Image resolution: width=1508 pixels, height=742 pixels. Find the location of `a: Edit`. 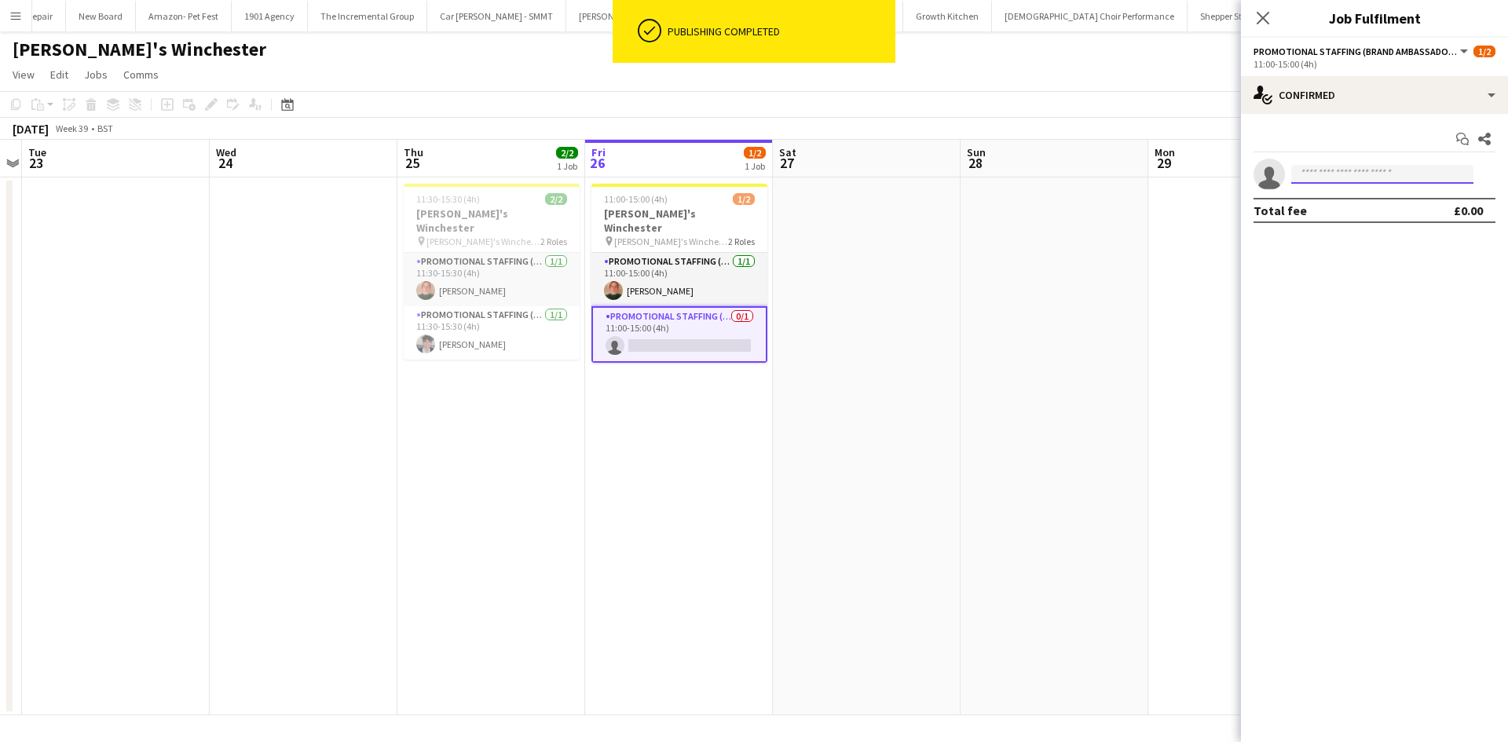

a: Edit is located at coordinates (59, 75).